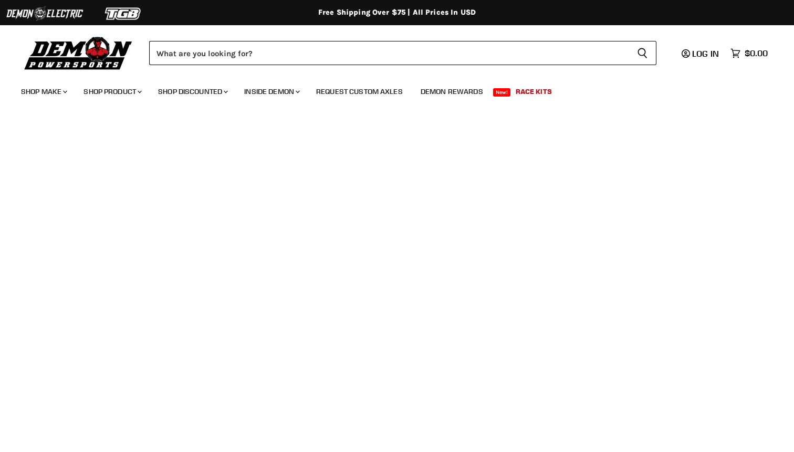 This screenshot has height=452, width=794. I want to click on a: $0.00, so click(749, 53).